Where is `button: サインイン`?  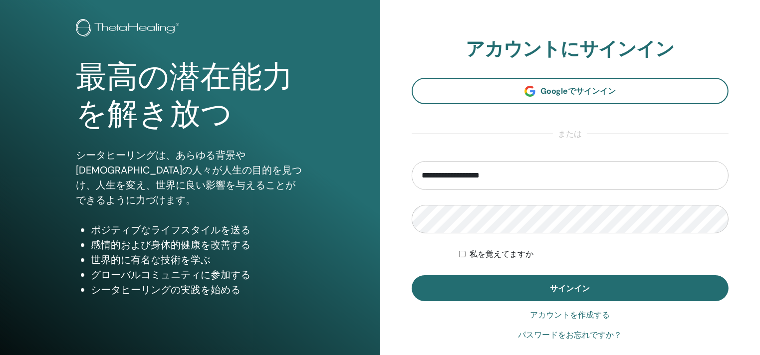 button: サインイン is located at coordinates (570, 288).